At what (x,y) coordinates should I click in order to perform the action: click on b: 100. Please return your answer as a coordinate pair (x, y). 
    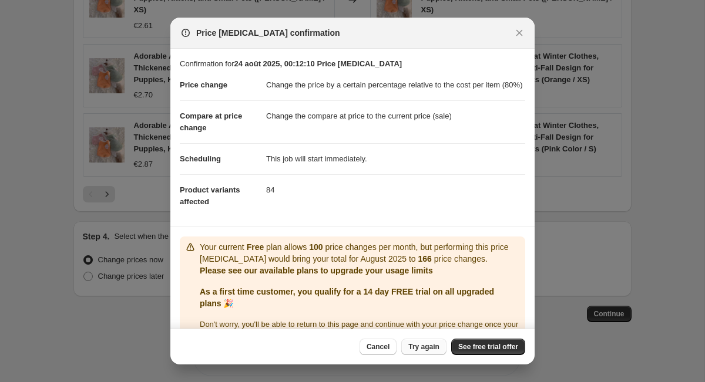
    Looking at the image, I should click on (315, 247).